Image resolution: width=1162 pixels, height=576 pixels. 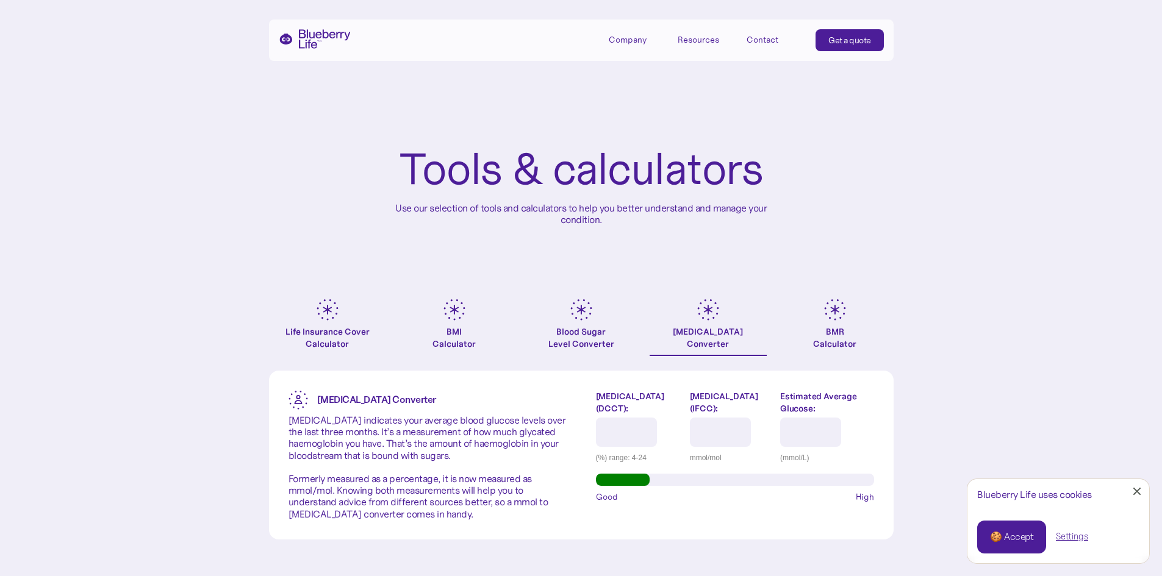 I want to click on div: Settings, so click(x=1071, y=537).